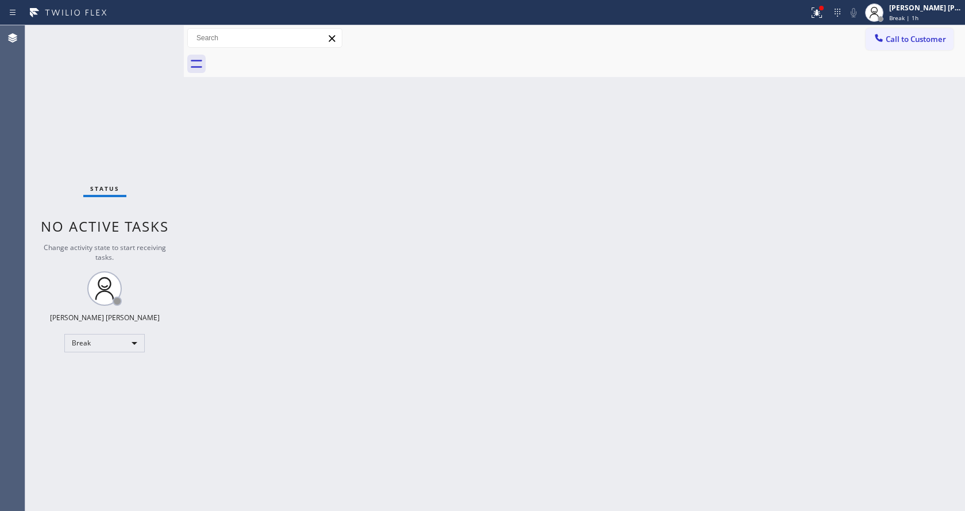 This screenshot has height=511, width=965. What do you see at coordinates (105, 188) in the screenshot?
I see `span: Status` at bounding box center [105, 188].